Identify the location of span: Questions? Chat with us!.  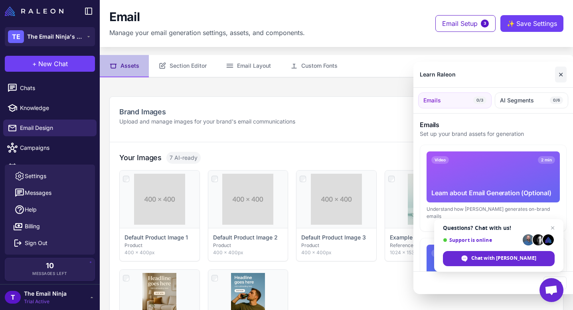
(498, 228).